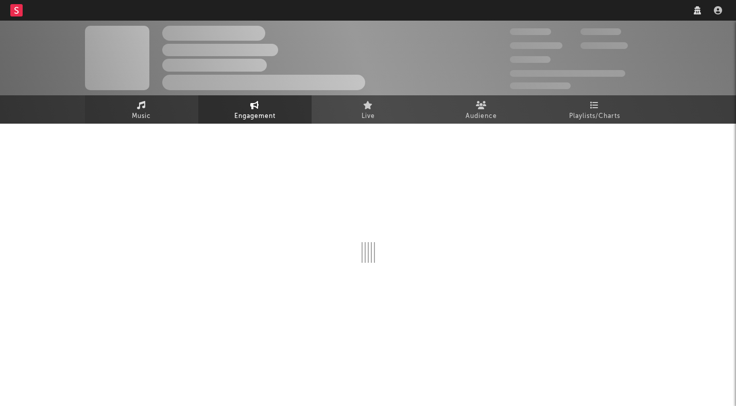  What do you see at coordinates (594, 116) in the screenshot?
I see `span: Playlists/Charts` at bounding box center [594, 116].